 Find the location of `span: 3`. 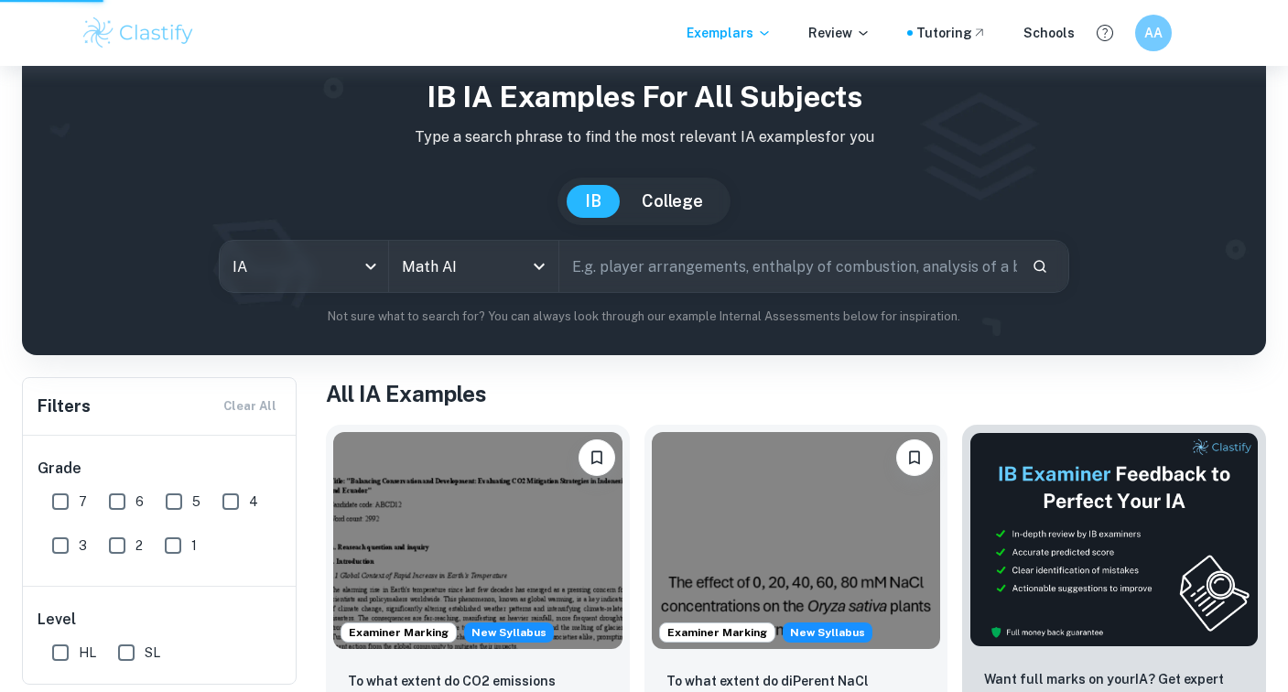

span: 3 is located at coordinates (82, 546).